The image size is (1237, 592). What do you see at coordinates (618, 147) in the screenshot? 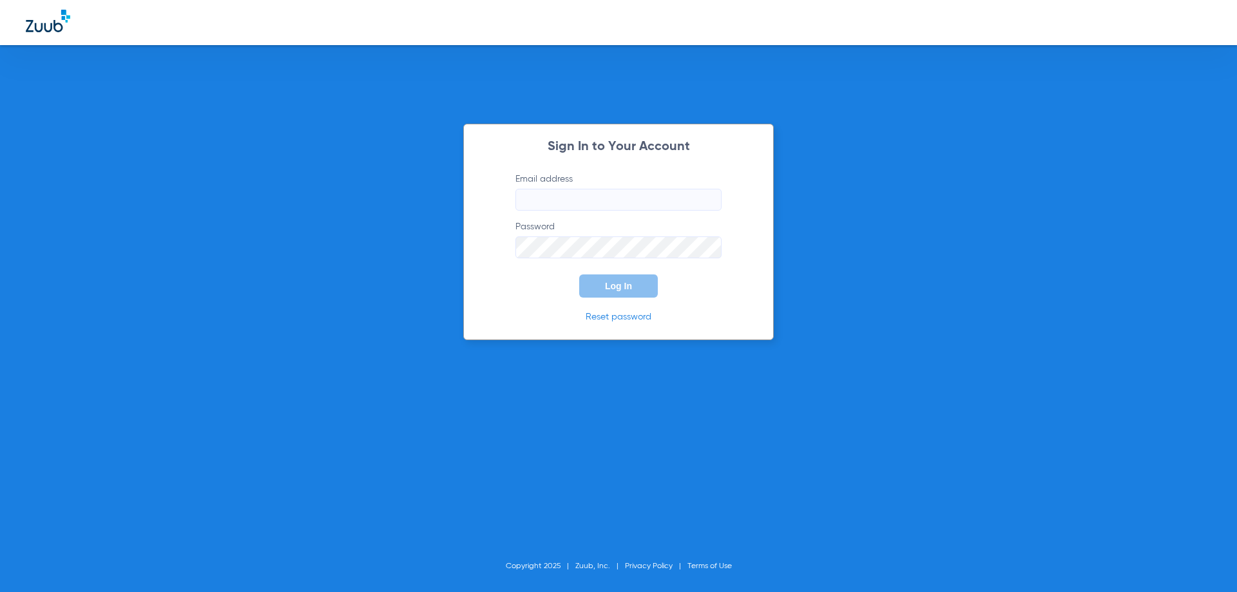
I see `h2: Sign In to Your Account` at bounding box center [618, 147].